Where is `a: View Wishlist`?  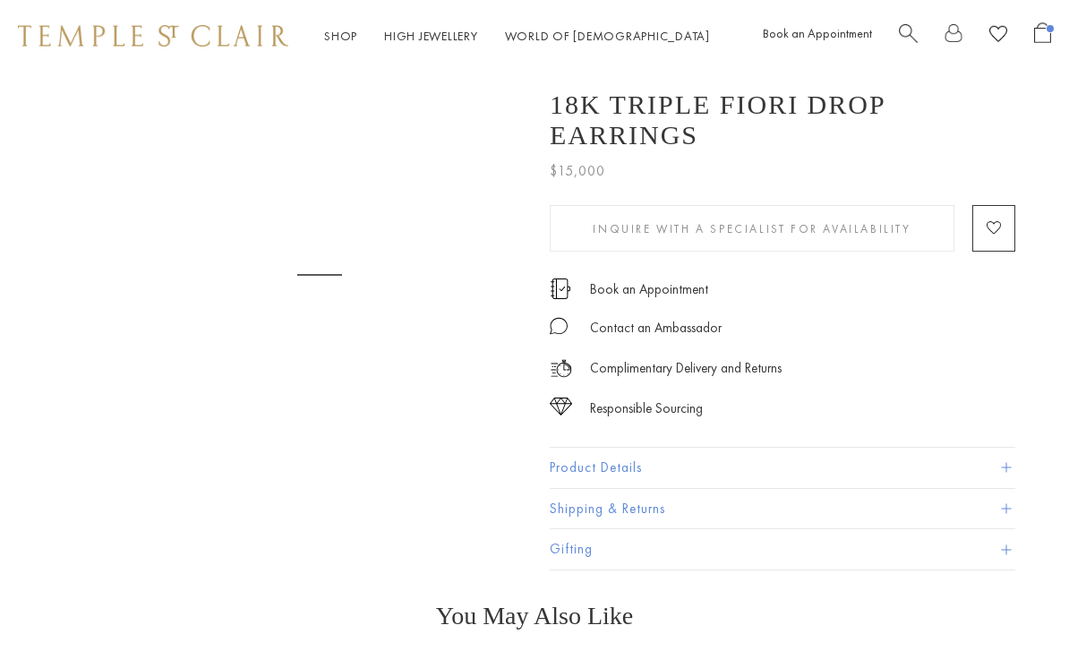 a: View Wishlist is located at coordinates (998, 36).